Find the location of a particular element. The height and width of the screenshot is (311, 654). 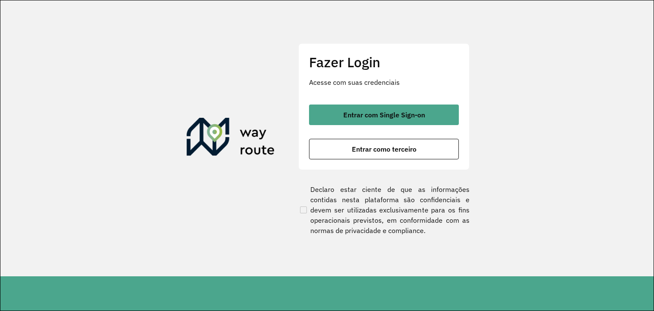

h2: Fazer Login is located at coordinates (384, 62).